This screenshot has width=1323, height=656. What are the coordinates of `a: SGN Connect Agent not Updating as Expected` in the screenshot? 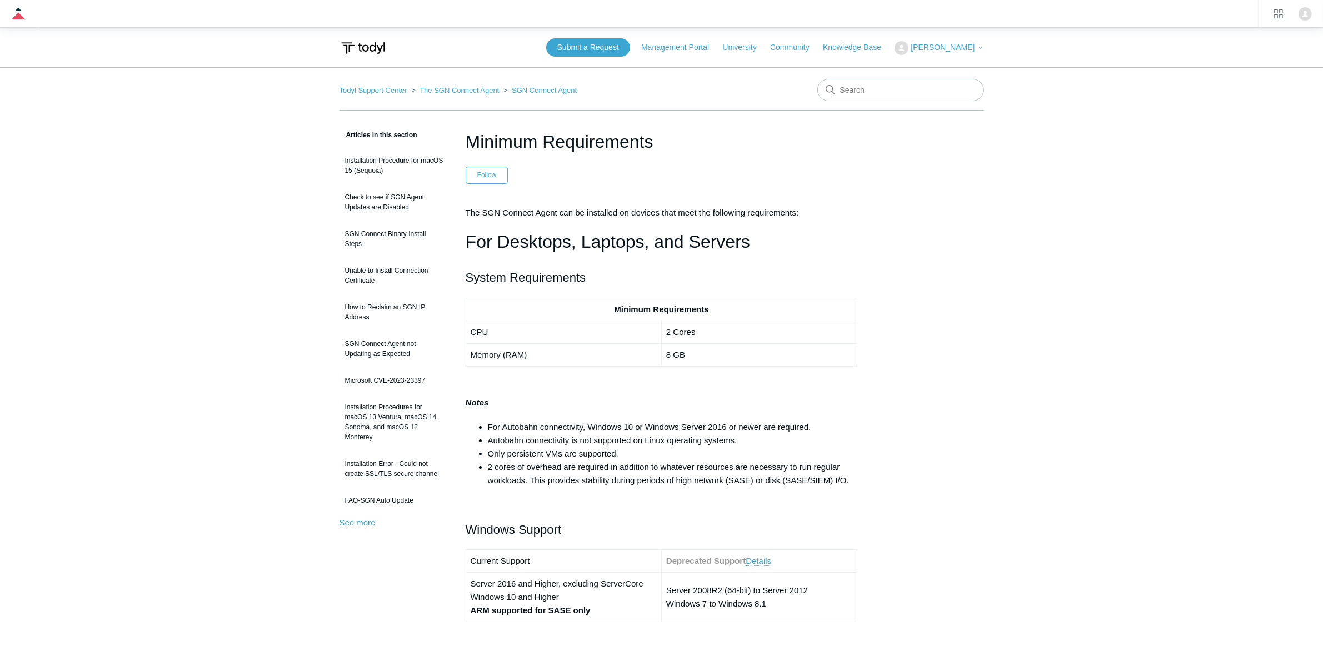 It's located at (394, 349).